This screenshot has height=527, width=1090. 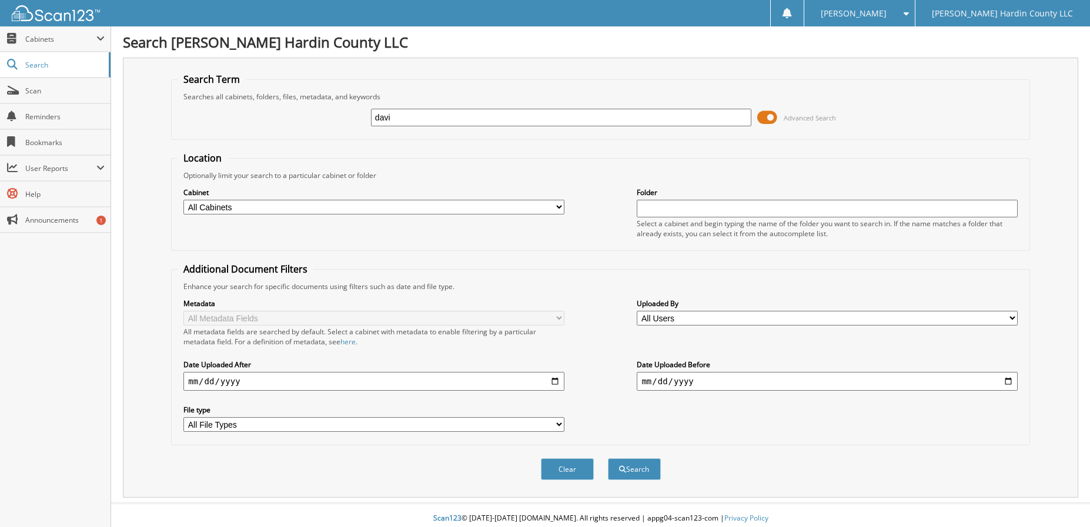 I want to click on a: here, so click(x=348, y=341).